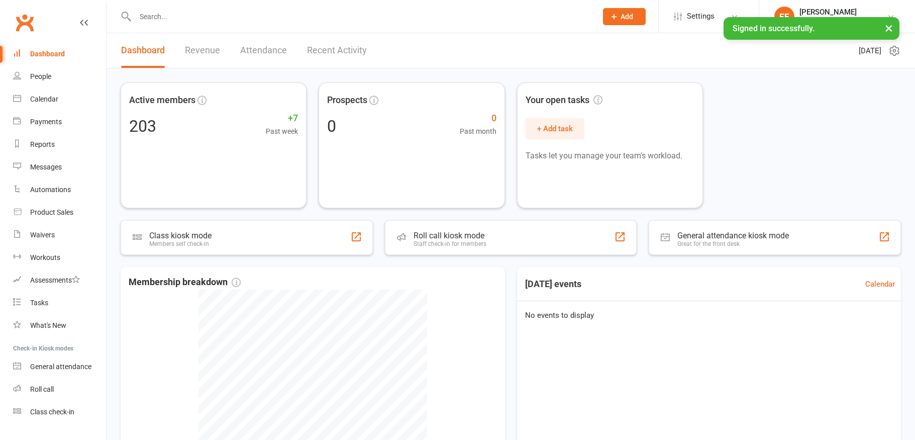 The width and height of the screenshot is (915, 440). What do you see at coordinates (59, 389) in the screenshot?
I see `a: Roll call` at bounding box center [59, 389].